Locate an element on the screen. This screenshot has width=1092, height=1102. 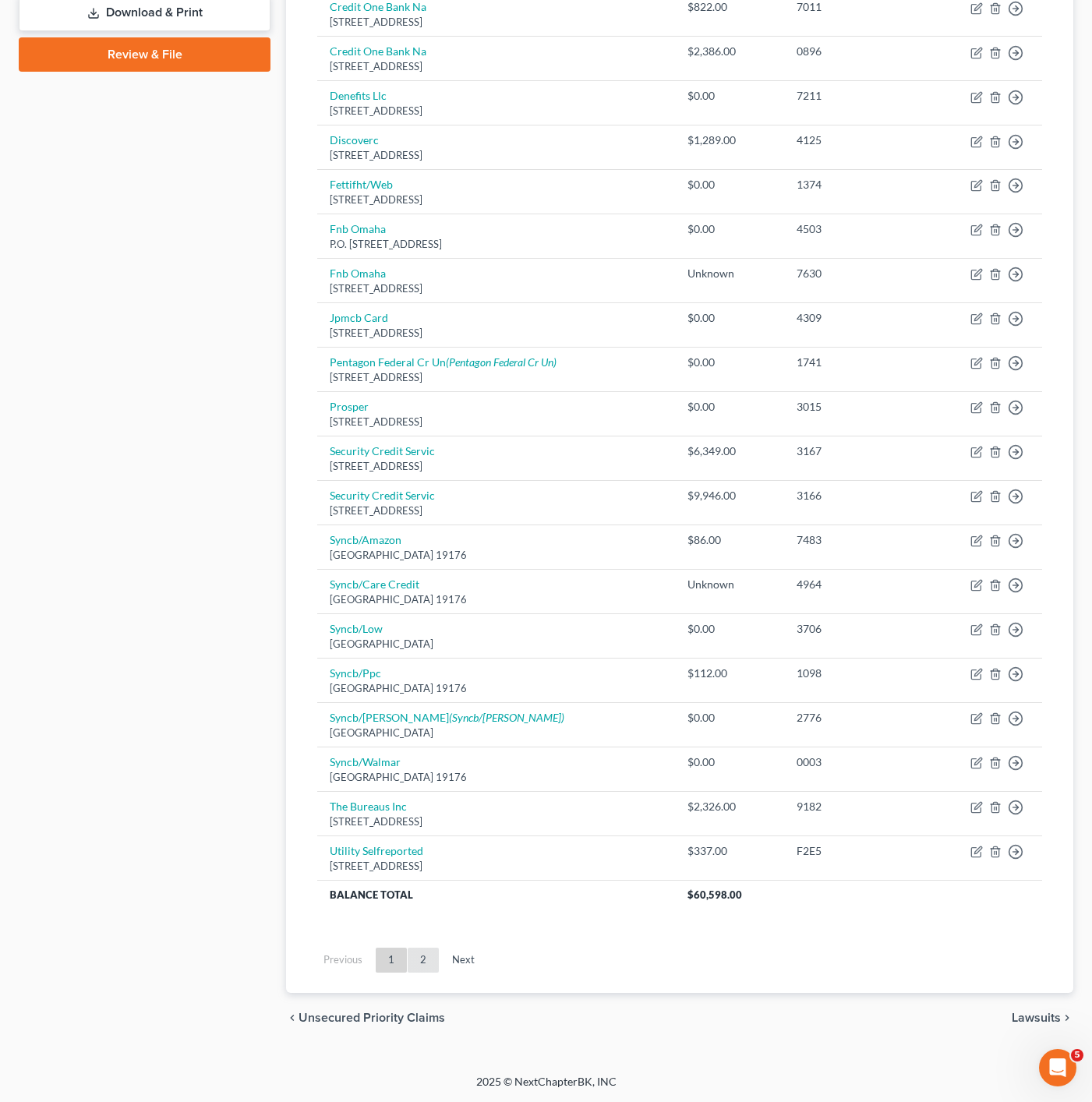
i: chevron_left is located at coordinates (292, 1018).